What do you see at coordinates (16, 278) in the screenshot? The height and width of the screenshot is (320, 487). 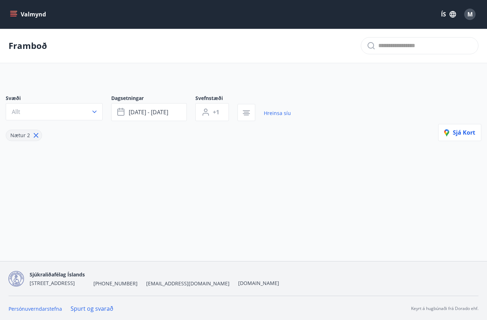 I see `img: d7T4au2pYIU9thVz4WmmUT9xvMNnFvdnscGDOPEg.png` at bounding box center [16, 278].